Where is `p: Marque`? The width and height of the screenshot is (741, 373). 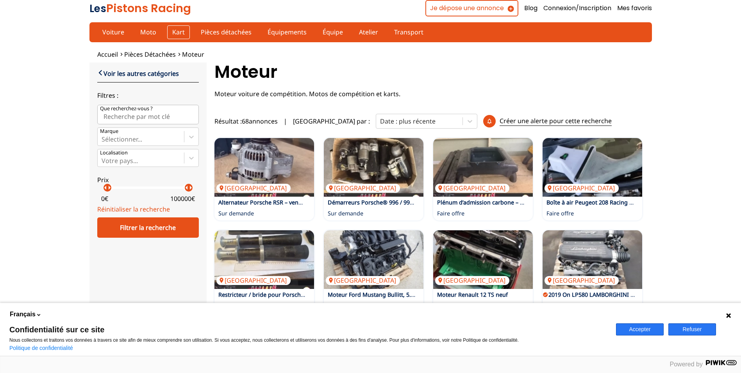
p: Marque is located at coordinates (109, 131).